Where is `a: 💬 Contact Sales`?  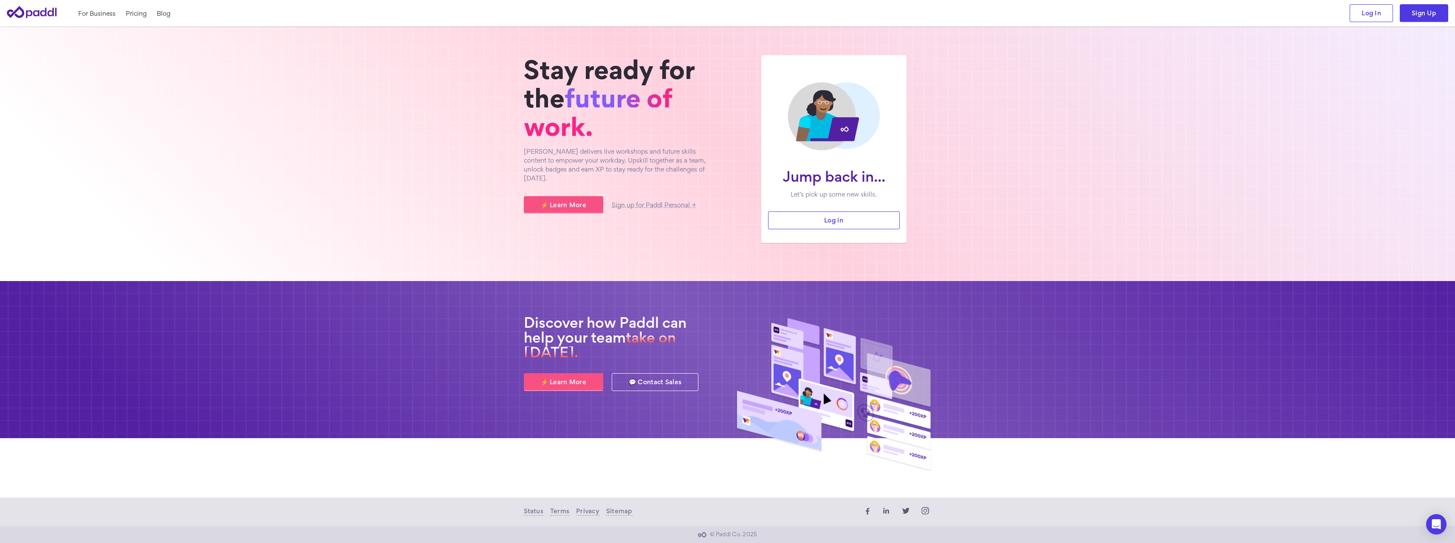
a: 💬 Contact Sales is located at coordinates (655, 382).